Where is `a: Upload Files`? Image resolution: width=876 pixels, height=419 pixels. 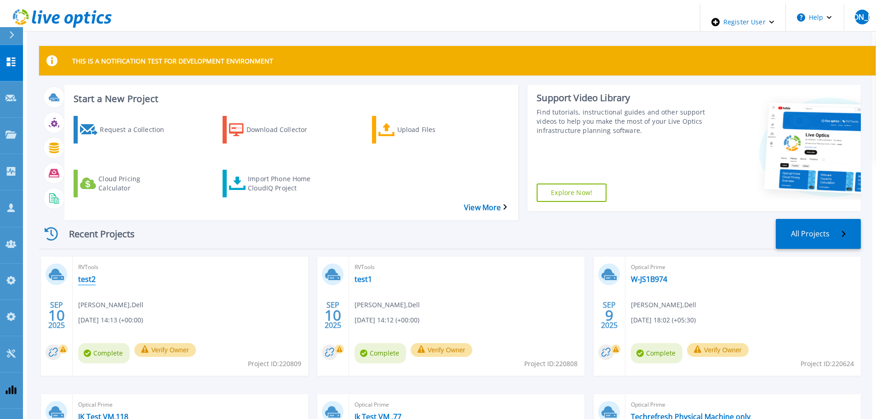 a: Upload Files is located at coordinates (427, 130).